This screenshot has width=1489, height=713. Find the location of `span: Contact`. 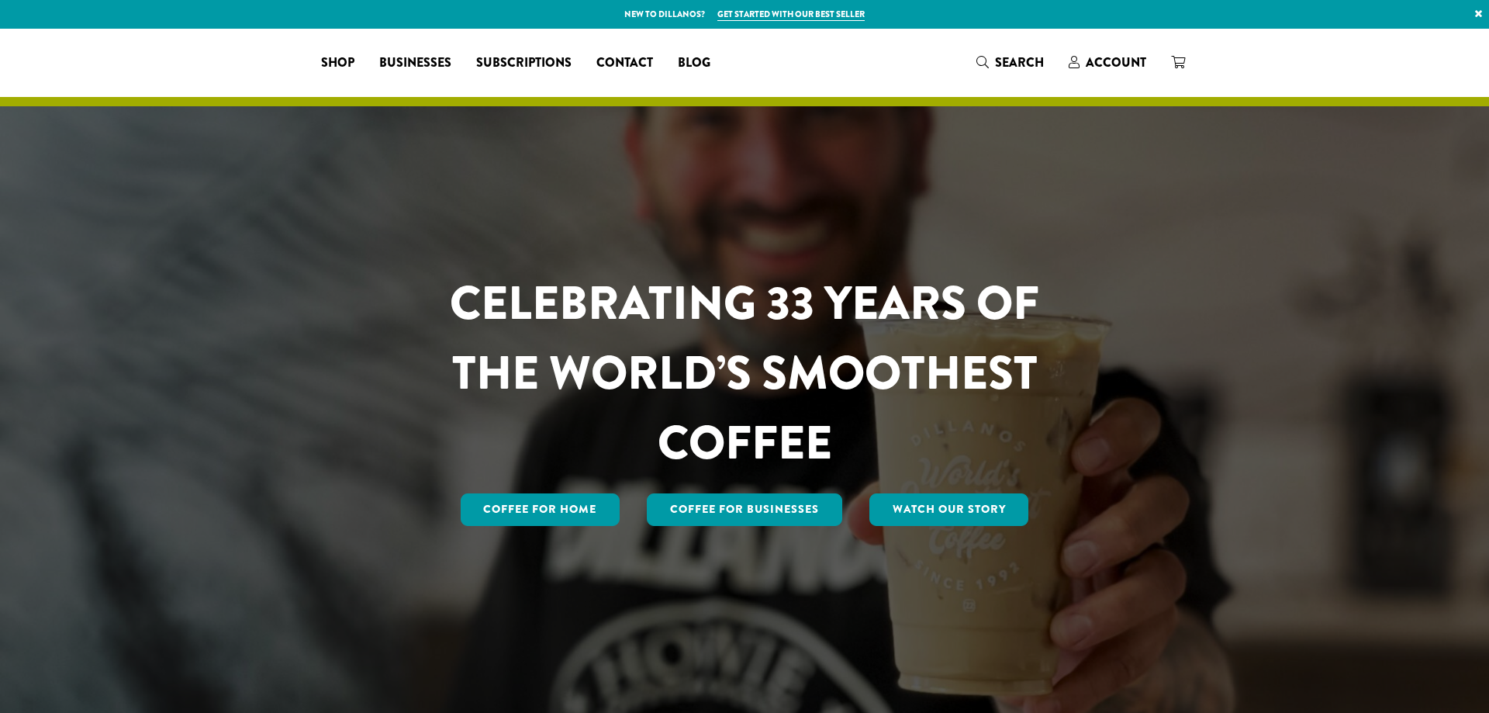

span: Contact is located at coordinates (624, 63).